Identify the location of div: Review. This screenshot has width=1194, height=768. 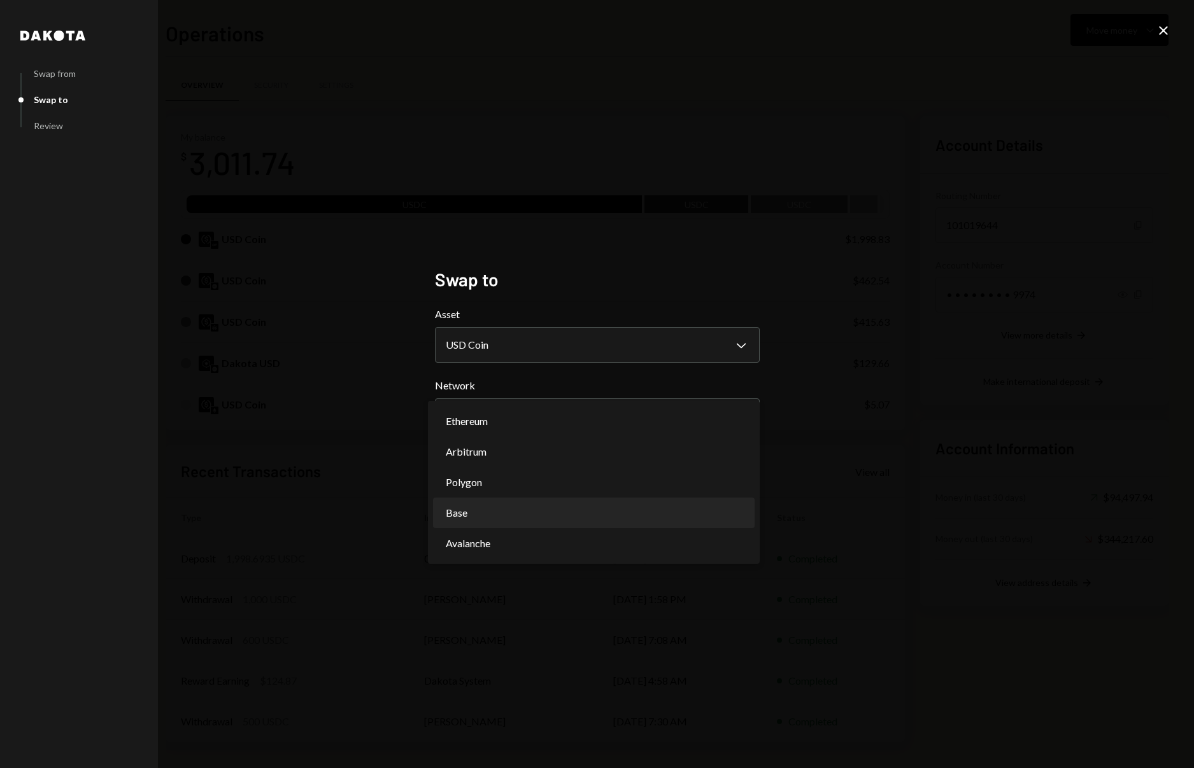
(48, 125).